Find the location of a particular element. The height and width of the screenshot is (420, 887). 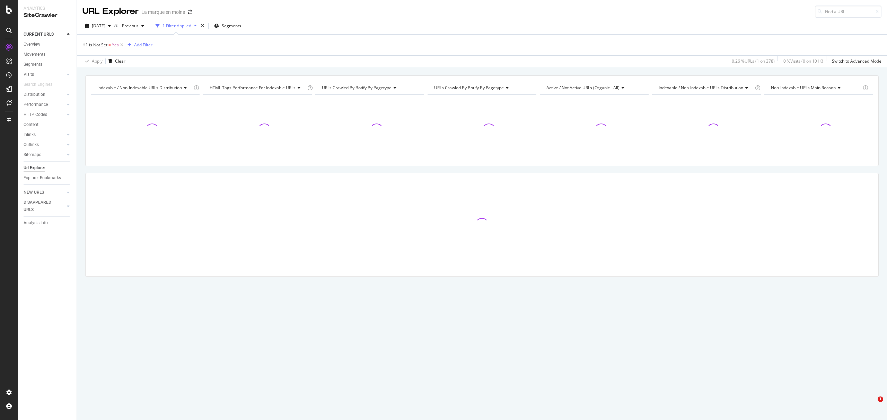

div: Visits is located at coordinates (29, 74).